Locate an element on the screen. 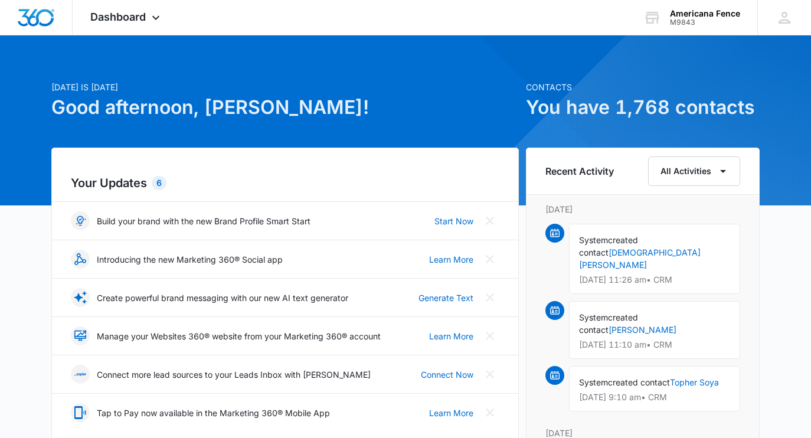  button: All Activities is located at coordinates (694, 171).